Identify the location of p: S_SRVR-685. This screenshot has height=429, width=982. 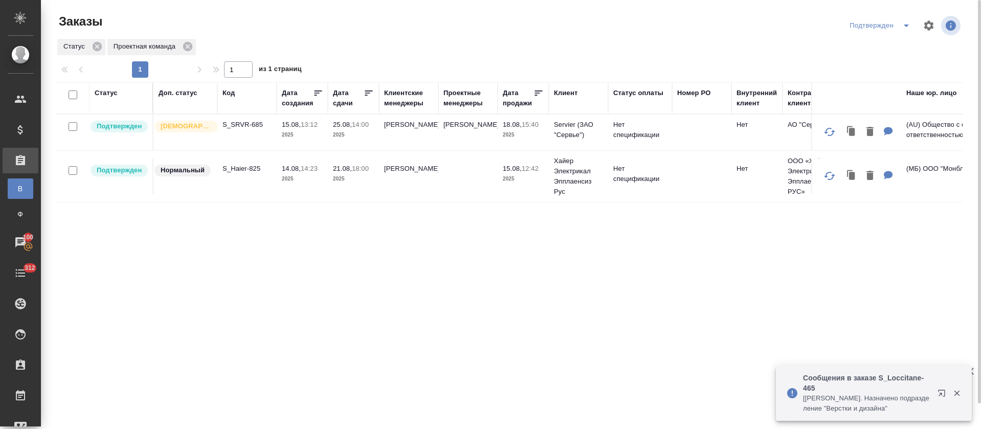
(247, 125).